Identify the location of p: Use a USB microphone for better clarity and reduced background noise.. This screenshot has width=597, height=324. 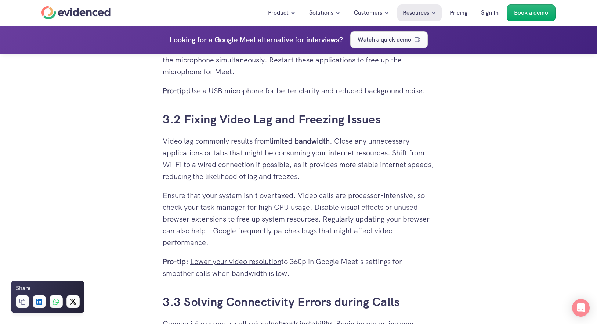
(298, 91).